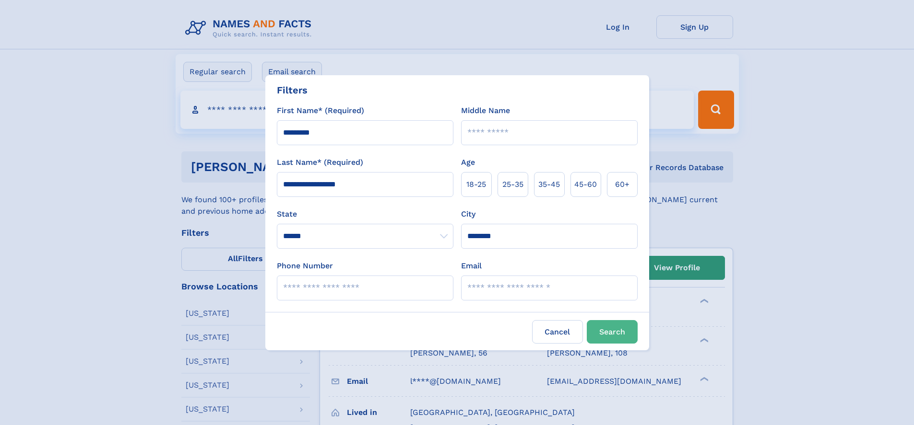 Image resolution: width=914 pixels, height=425 pixels. What do you see at coordinates (476, 185) in the screenshot?
I see `span: 18‑25` at bounding box center [476, 185].